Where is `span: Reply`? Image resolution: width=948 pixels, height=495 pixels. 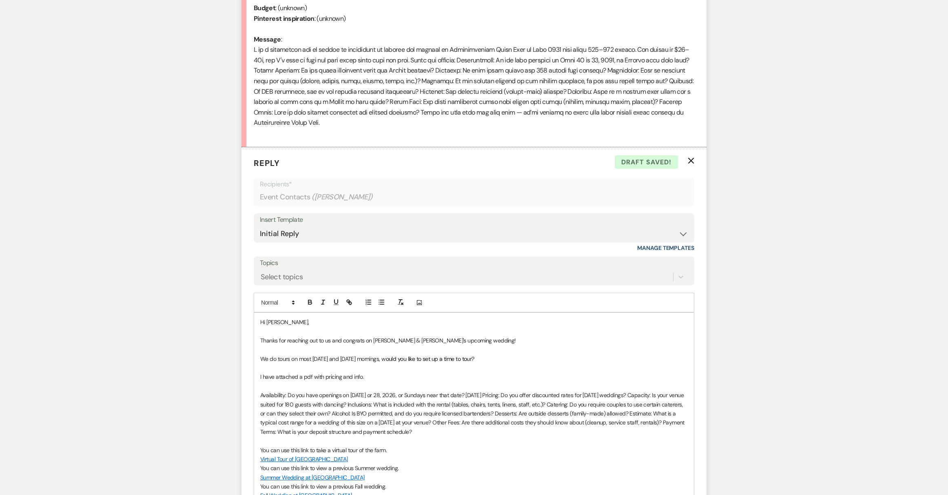 span: Reply is located at coordinates (267, 163).